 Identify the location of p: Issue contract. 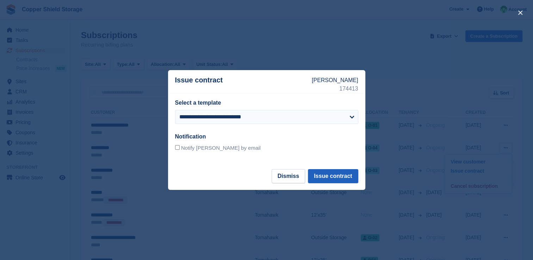
(243, 85).